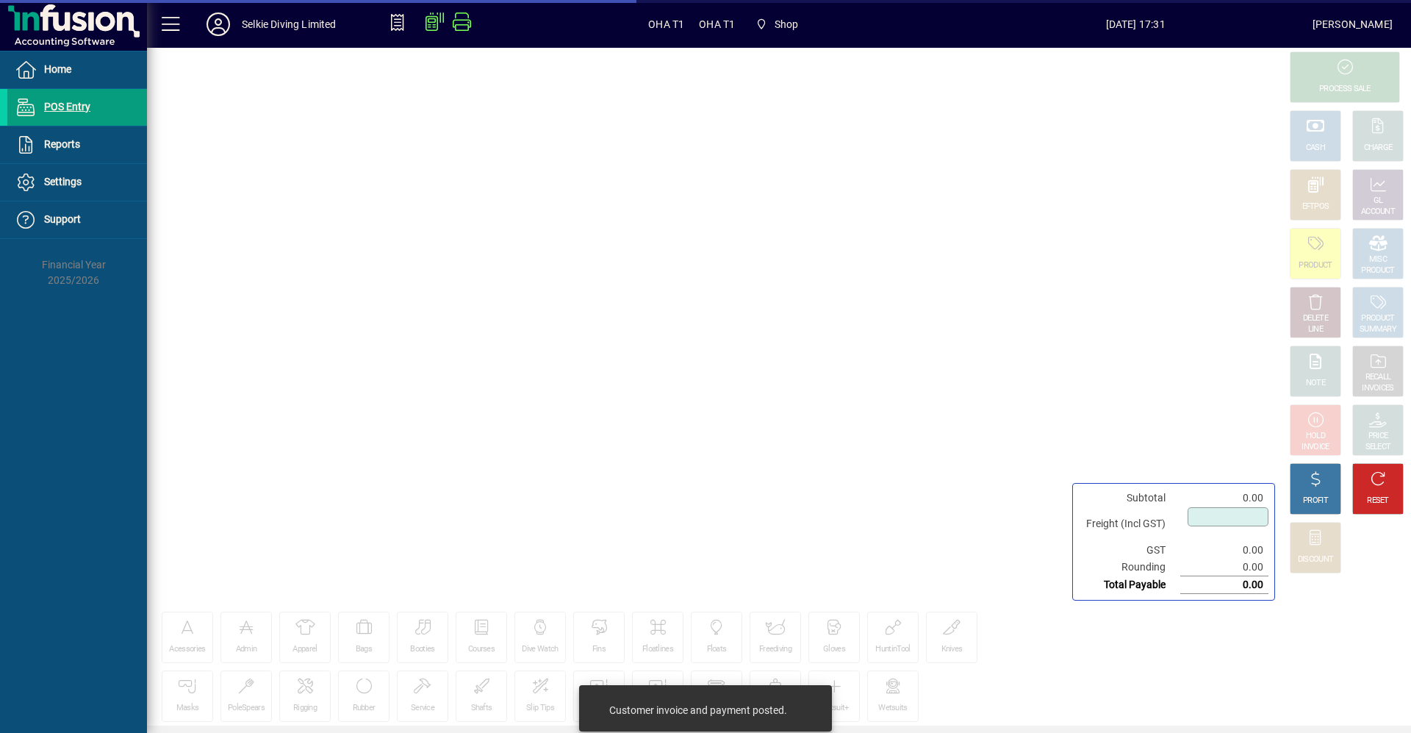  Describe the element at coordinates (1345, 89) in the screenshot. I see `div: PROCESS SALE` at that location.